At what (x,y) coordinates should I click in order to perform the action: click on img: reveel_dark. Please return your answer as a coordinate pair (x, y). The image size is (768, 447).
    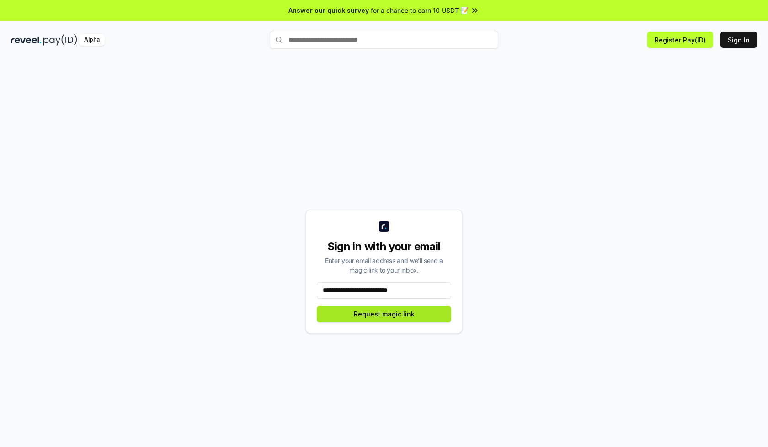
    Looking at the image, I should click on (26, 40).